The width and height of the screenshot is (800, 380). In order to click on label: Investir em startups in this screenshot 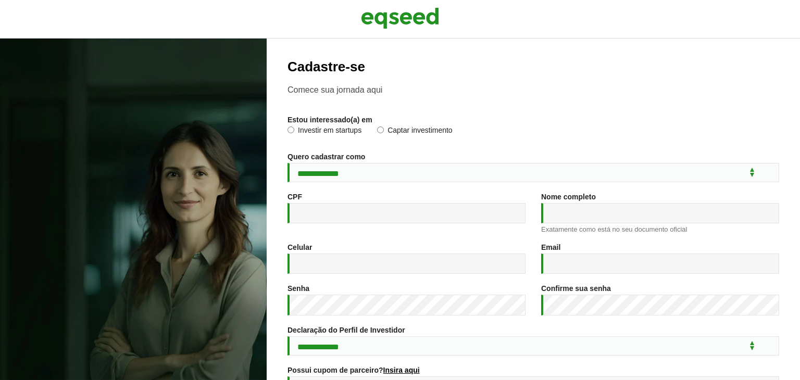, I will do `click(325, 132)`.